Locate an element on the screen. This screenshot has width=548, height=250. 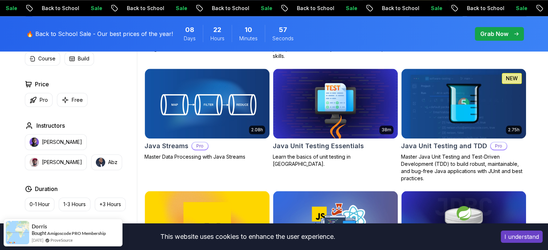
button: Free is located at coordinates (72, 100).